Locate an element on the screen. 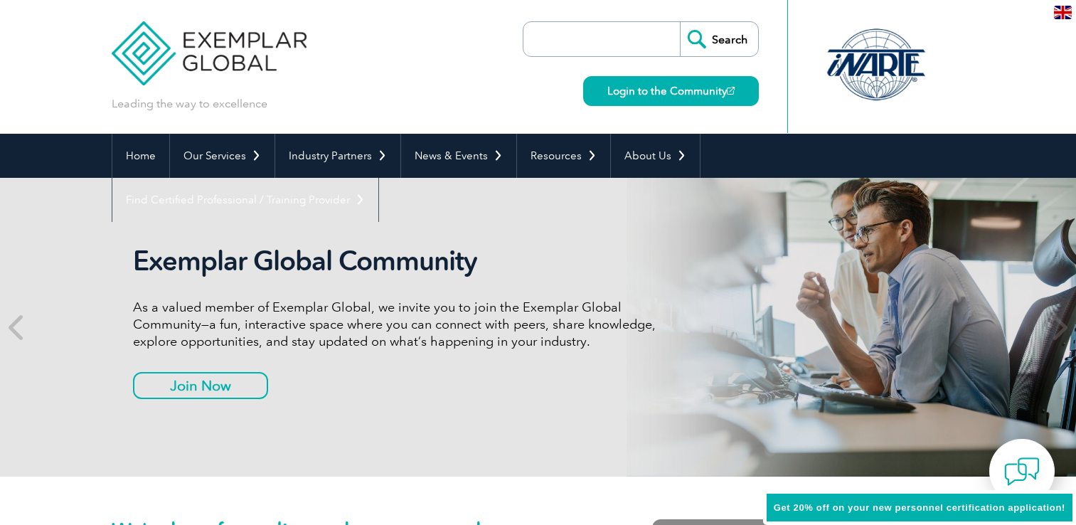  a: Find Certified Professional / Training Provider is located at coordinates (245, 200).